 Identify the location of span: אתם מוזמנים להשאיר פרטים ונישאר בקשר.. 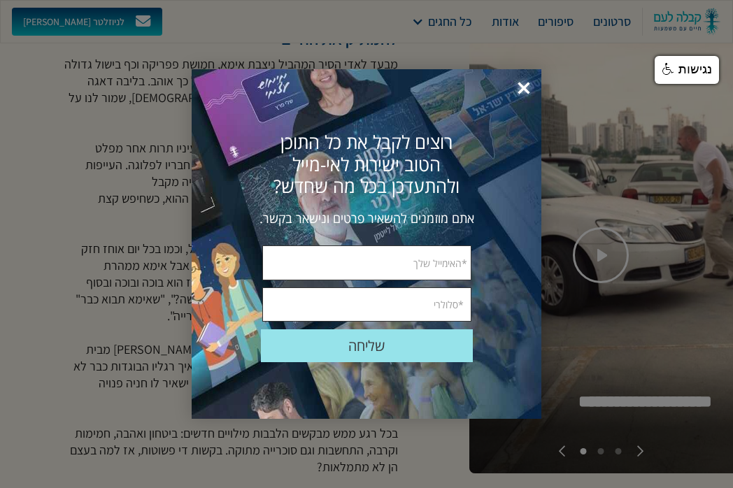
(366, 218).